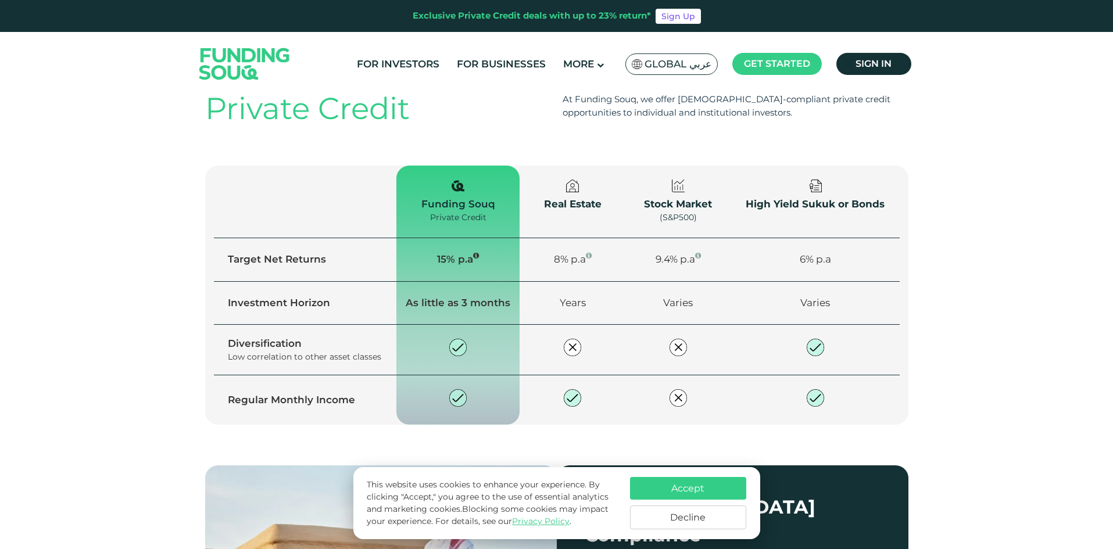  What do you see at coordinates (398, 64) in the screenshot?
I see `a: For Investors` at bounding box center [398, 64].